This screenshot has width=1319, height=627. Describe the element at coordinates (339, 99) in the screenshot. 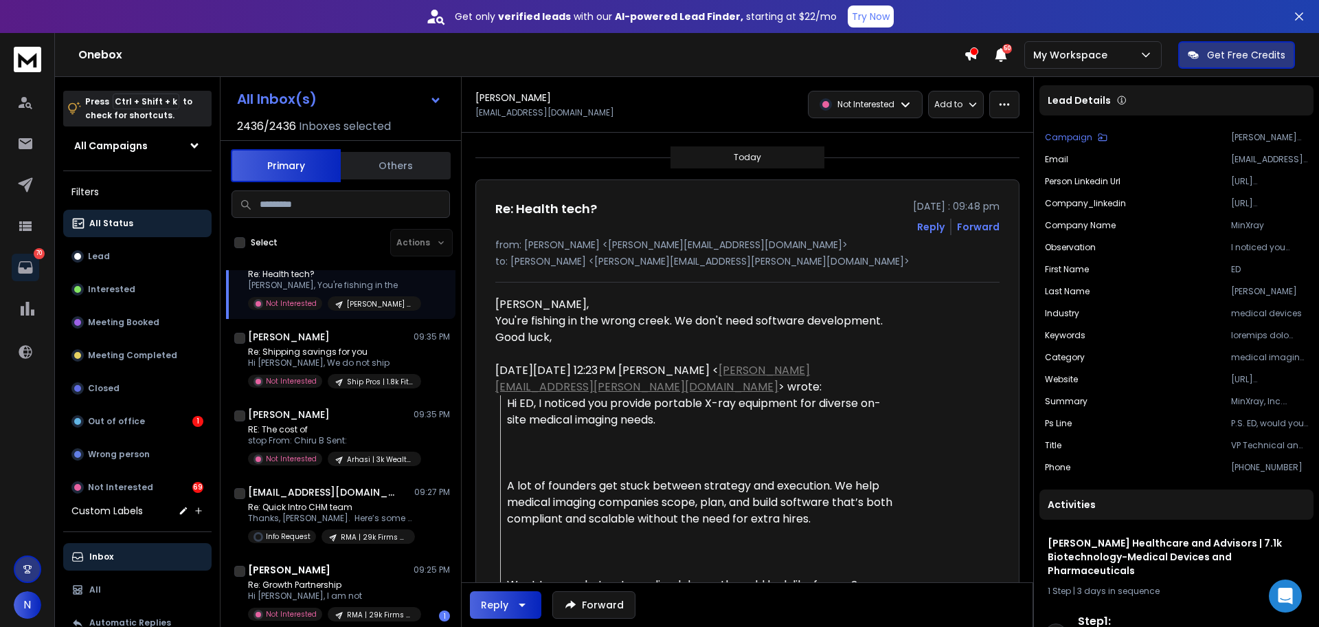

I see `button: All Inbox(s)` at that location.